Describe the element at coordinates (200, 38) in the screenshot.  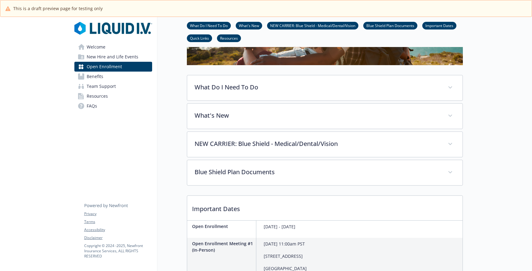
I see `a: Quick Links` at that location.